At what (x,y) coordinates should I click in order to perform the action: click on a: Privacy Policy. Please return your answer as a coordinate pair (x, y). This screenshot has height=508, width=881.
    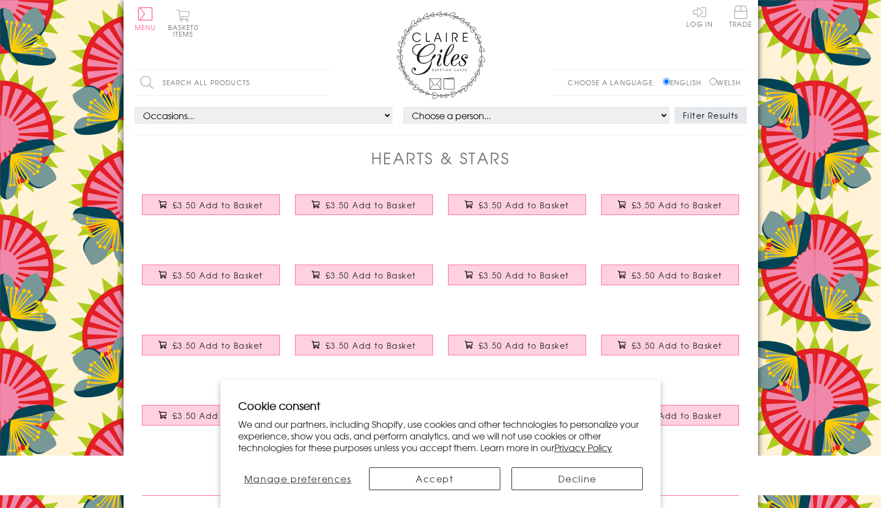
    Looking at the image, I should click on (584, 447).